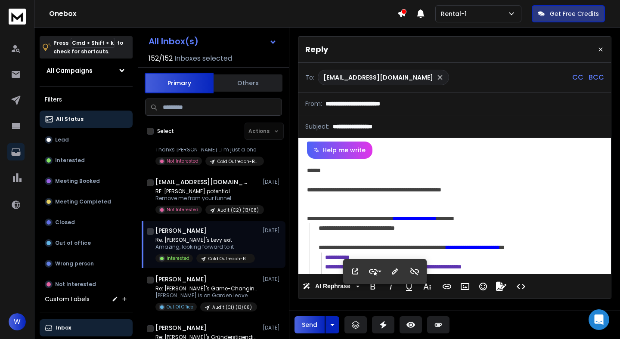 This screenshot has width=620, height=339. Describe the element at coordinates (179, 83) in the screenshot. I see `button: Primary` at that location.